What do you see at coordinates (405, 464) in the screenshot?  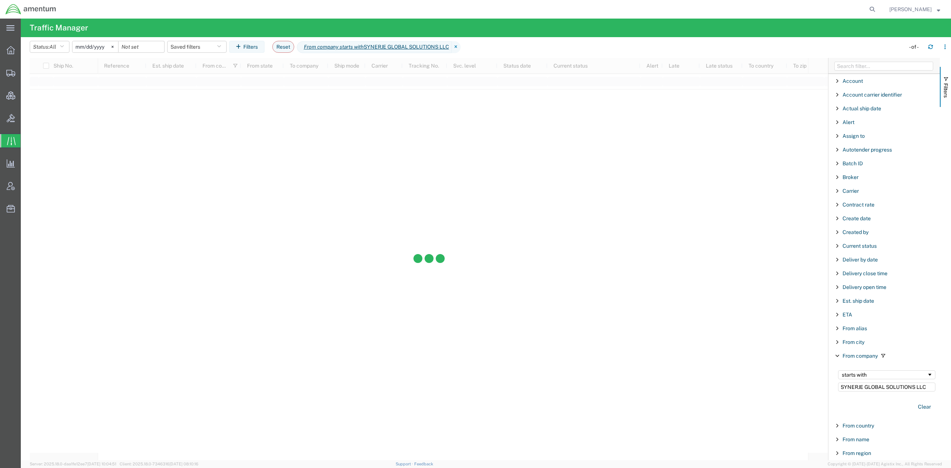 I see `a: Support` at bounding box center [405, 464].